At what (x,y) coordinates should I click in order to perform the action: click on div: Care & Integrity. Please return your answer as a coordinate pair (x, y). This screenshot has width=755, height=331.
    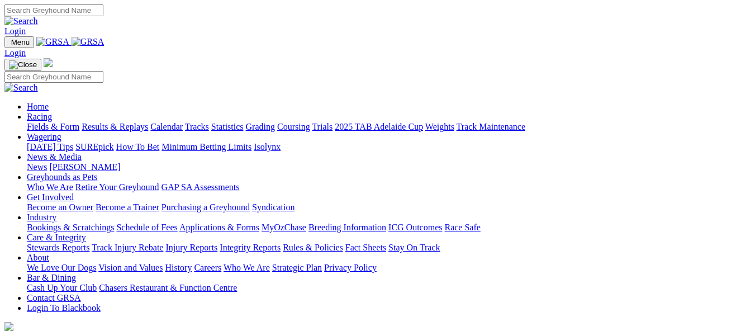
    Looking at the image, I should click on (388, 248).